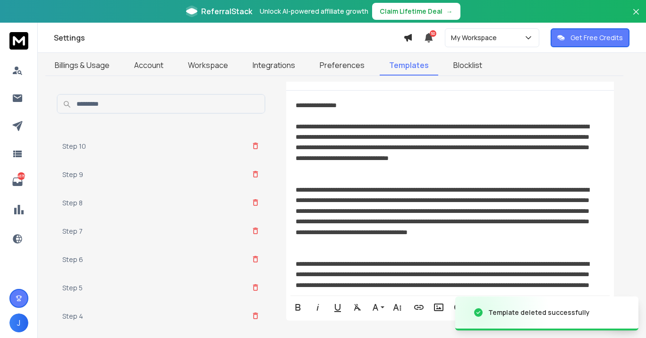 Image resolution: width=646 pixels, height=338 pixels. I want to click on a: Blocklist, so click(468, 66).